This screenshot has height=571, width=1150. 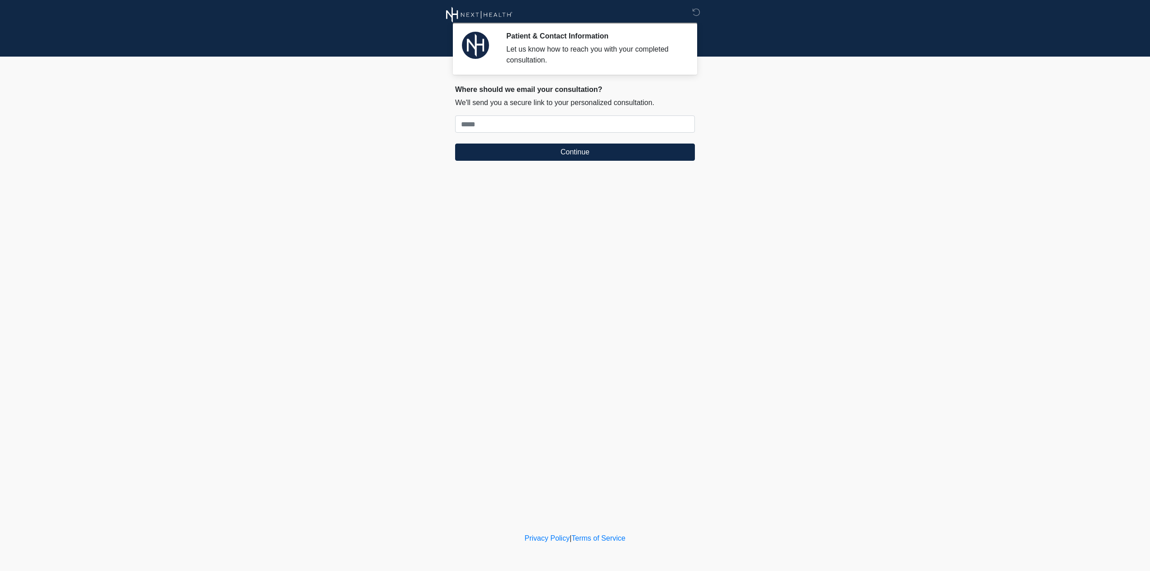 What do you see at coordinates (476, 45) in the screenshot?
I see `img: Agent Avatar` at bounding box center [476, 45].